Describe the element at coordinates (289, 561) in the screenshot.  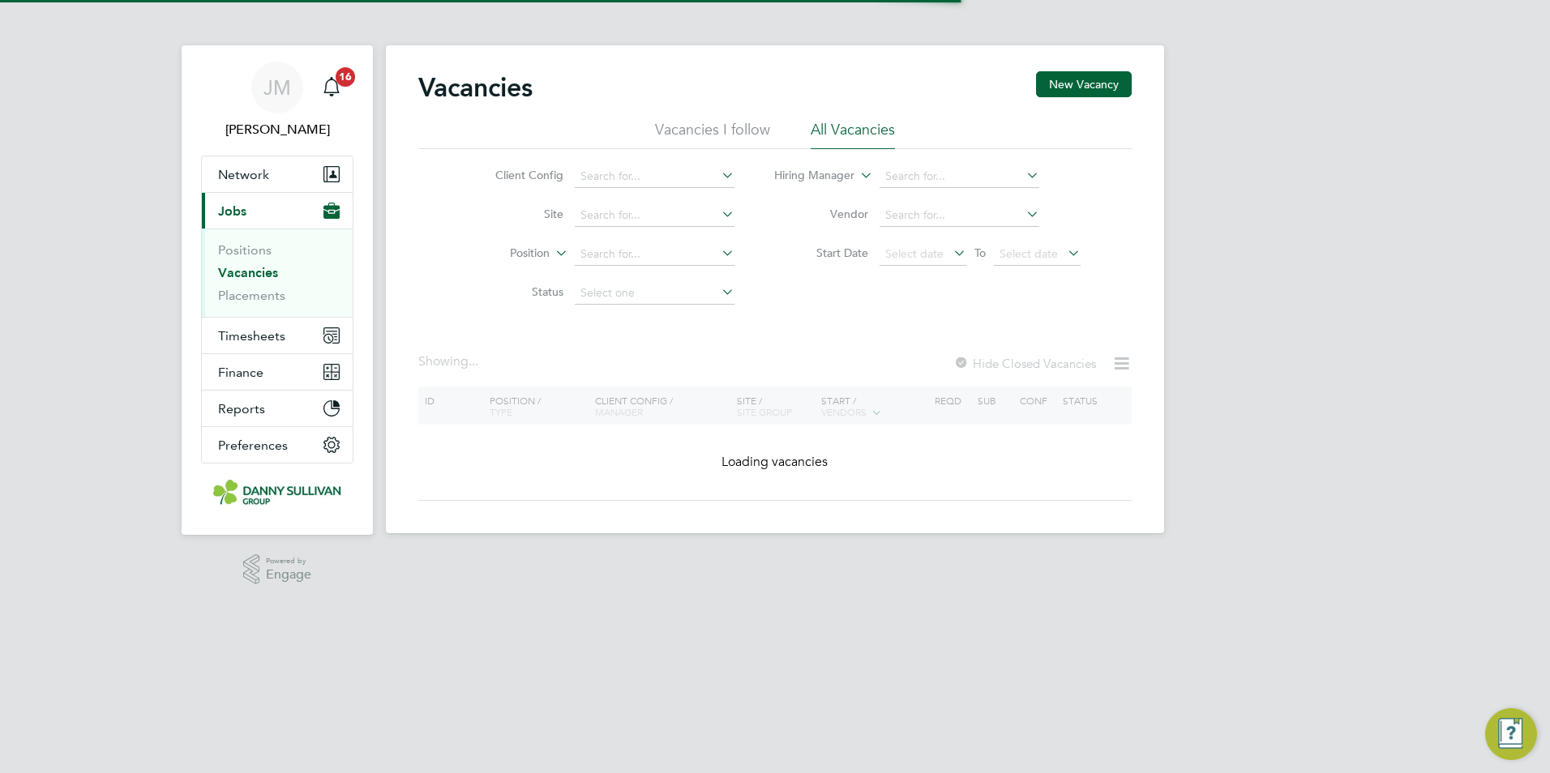
I see `span: Powered by` at that location.